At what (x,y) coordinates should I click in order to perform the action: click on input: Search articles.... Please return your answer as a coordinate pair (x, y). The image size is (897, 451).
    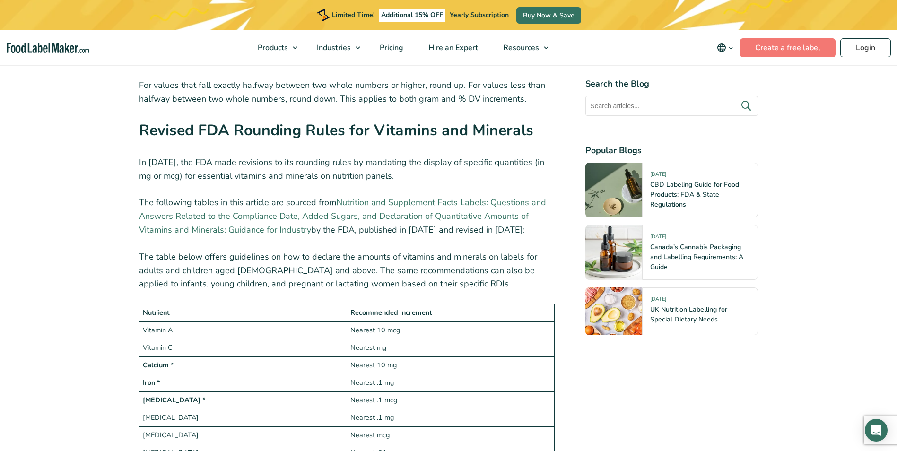
    Looking at the image, I should click on (671, 106).